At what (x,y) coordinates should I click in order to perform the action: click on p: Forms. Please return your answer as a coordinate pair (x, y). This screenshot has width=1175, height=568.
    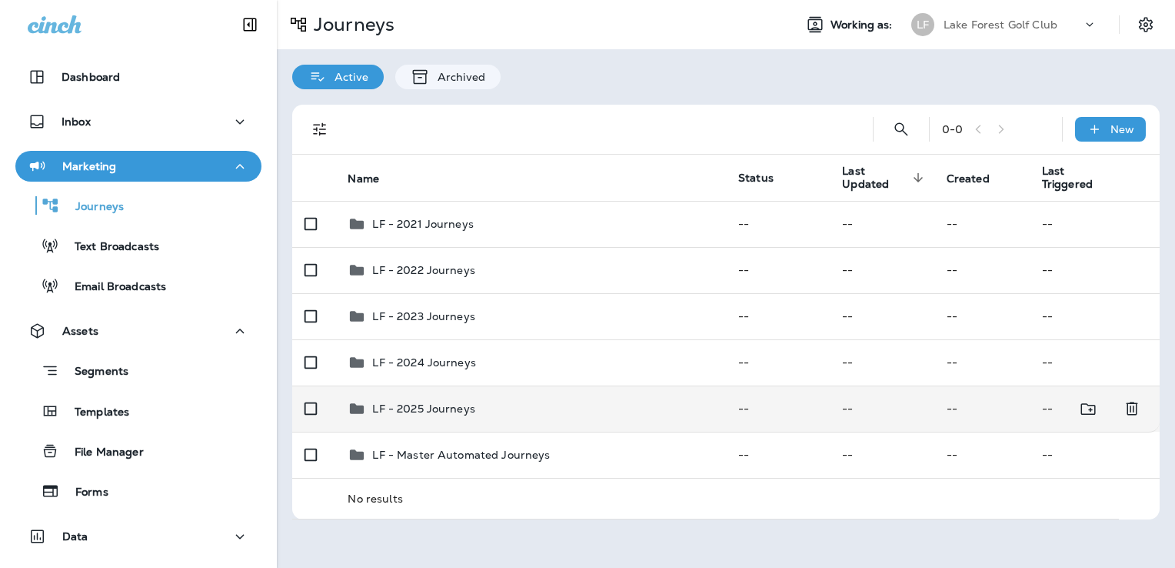
    Looking at the image, I should click on (84, 492).